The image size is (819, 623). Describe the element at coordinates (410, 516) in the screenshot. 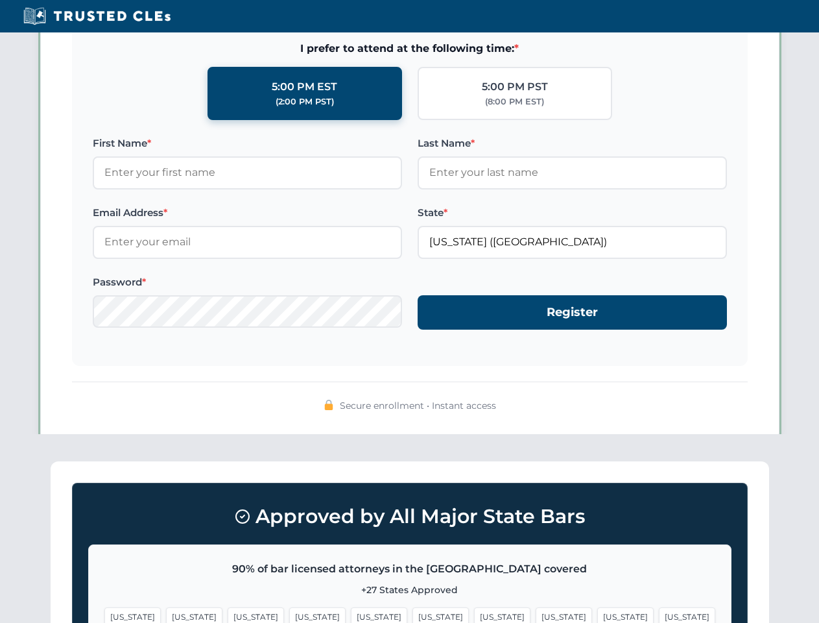

I see `h3: Approved by All Major State Bars` at that location.